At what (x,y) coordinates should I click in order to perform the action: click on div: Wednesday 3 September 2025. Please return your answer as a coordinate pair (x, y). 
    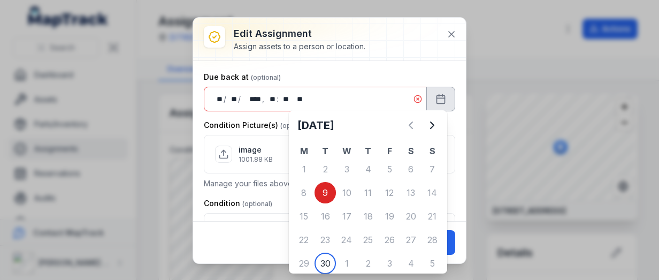
    Looking at the image, I should click on (346, 169).